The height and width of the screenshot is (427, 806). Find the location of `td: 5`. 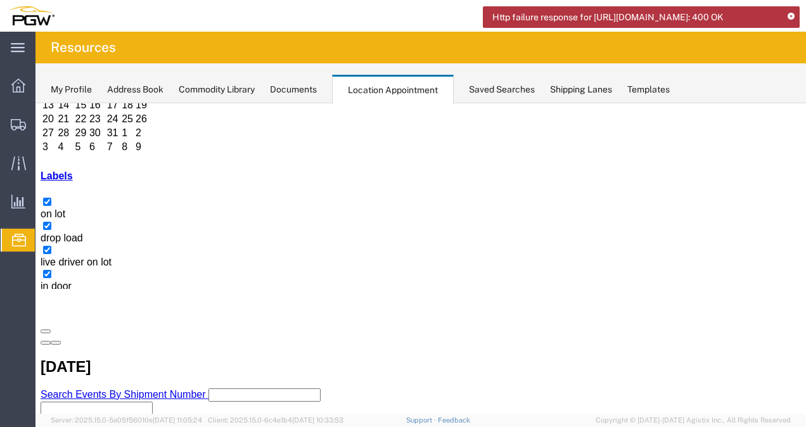

td: 5 is located at coordinates (46, 44).